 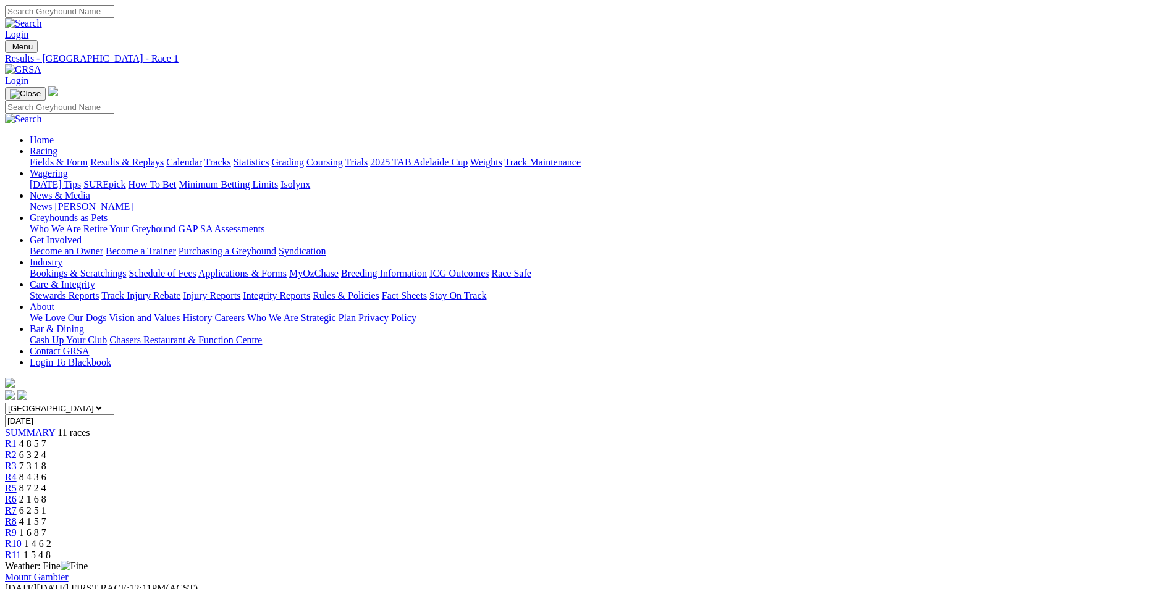 What do you see at coordinates (11, 466) in the screenshot?
I see `a: R3` at bounding box center [11, 466].